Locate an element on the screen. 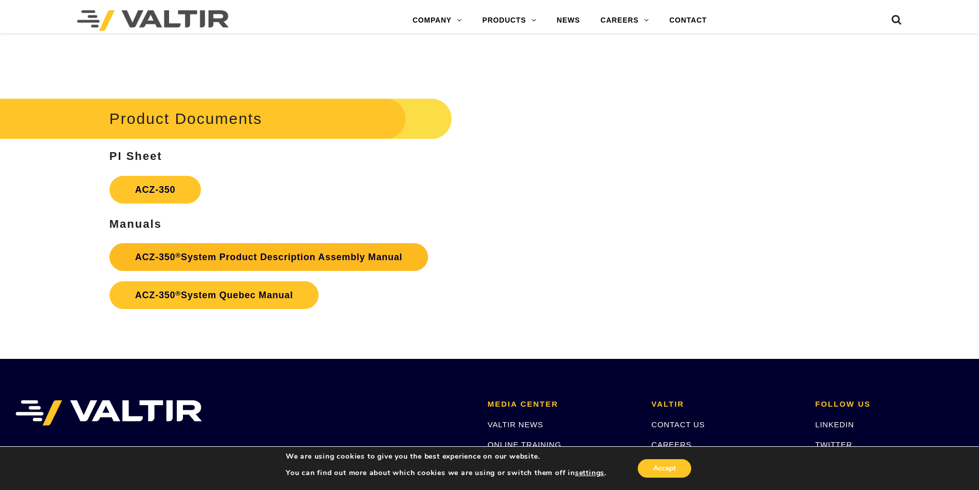 The image size is (979, 490). strong: Manuals is located at coordinates (136, 223).